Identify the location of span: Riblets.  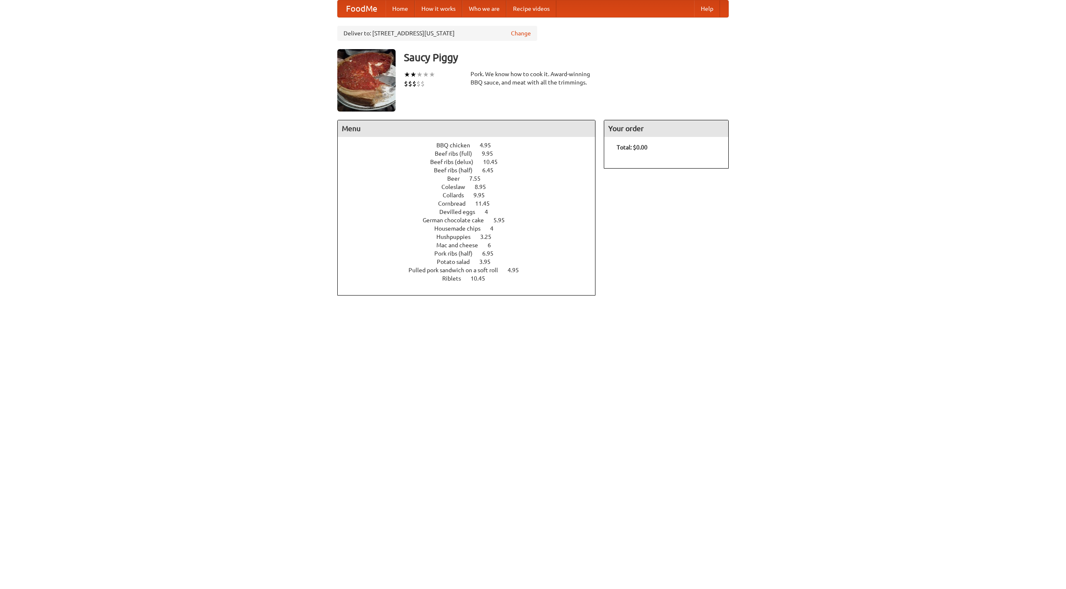
(455, 279).